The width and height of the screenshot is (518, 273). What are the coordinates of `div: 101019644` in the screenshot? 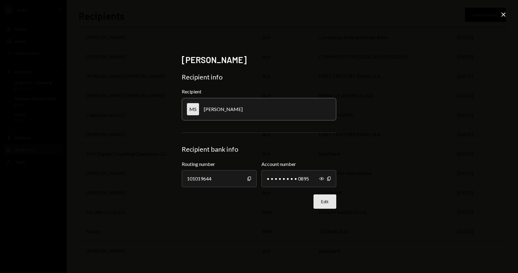 It's located at (219, 178).